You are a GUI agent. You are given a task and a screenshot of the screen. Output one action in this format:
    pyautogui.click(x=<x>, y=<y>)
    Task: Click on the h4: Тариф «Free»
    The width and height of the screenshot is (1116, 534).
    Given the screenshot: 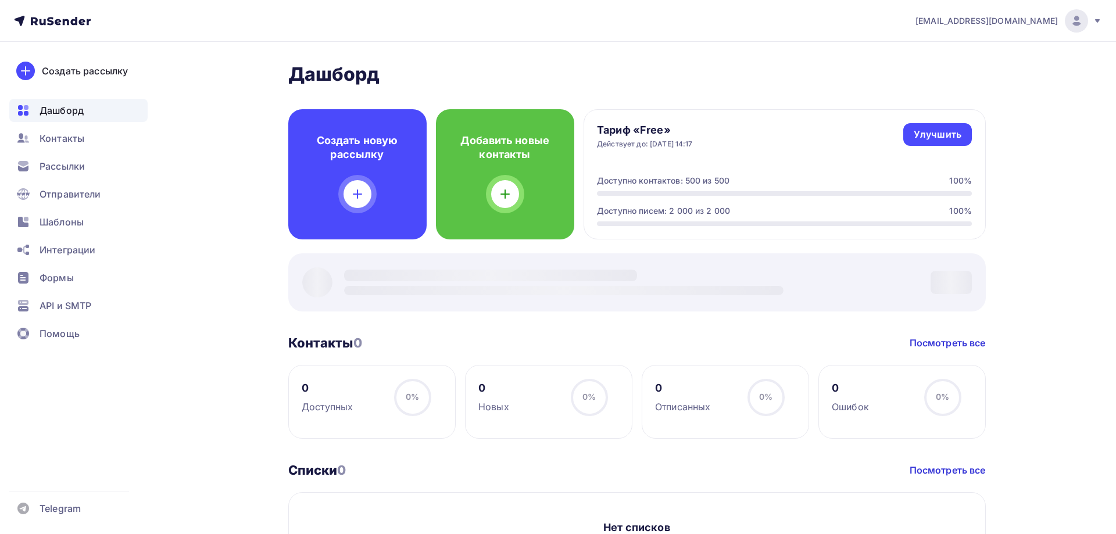 What is the action you would take?
    pyautogui.click(x=644, y=130)
    